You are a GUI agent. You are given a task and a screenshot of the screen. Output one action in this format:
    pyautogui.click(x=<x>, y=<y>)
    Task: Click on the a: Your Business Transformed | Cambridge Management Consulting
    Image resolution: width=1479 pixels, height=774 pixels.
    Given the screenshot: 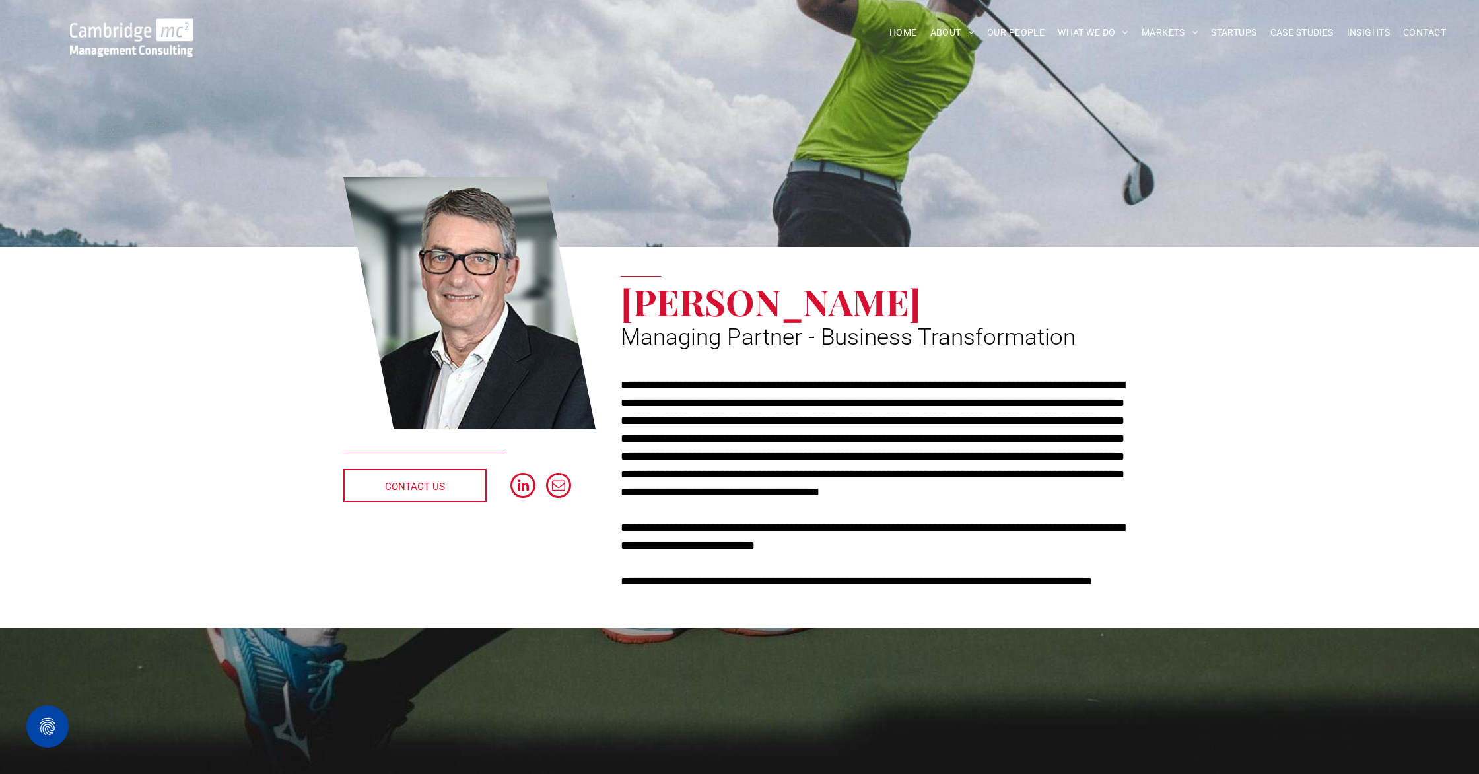 What is the action you would take?
    pyautogui.click(x=131, y=27)
    